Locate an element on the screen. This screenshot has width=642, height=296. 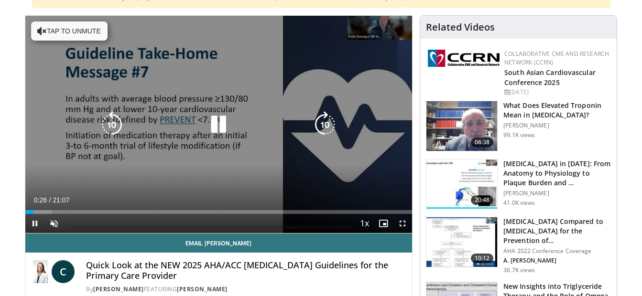
div: Progress Bar is located at coordinates (219, 212).